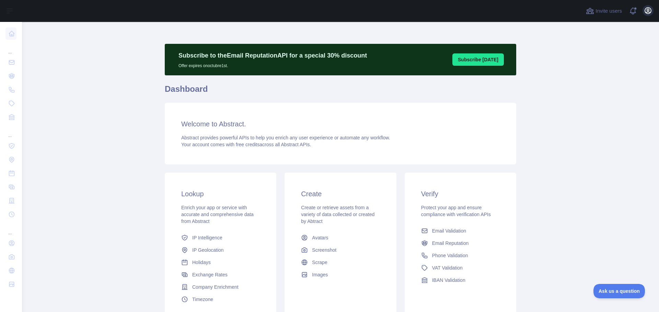  What do you see at coordinates (246, 145) in the screenshot?
I see `span: Your account comes with across all Abstract APIs.` at bounding box center [246, 145].